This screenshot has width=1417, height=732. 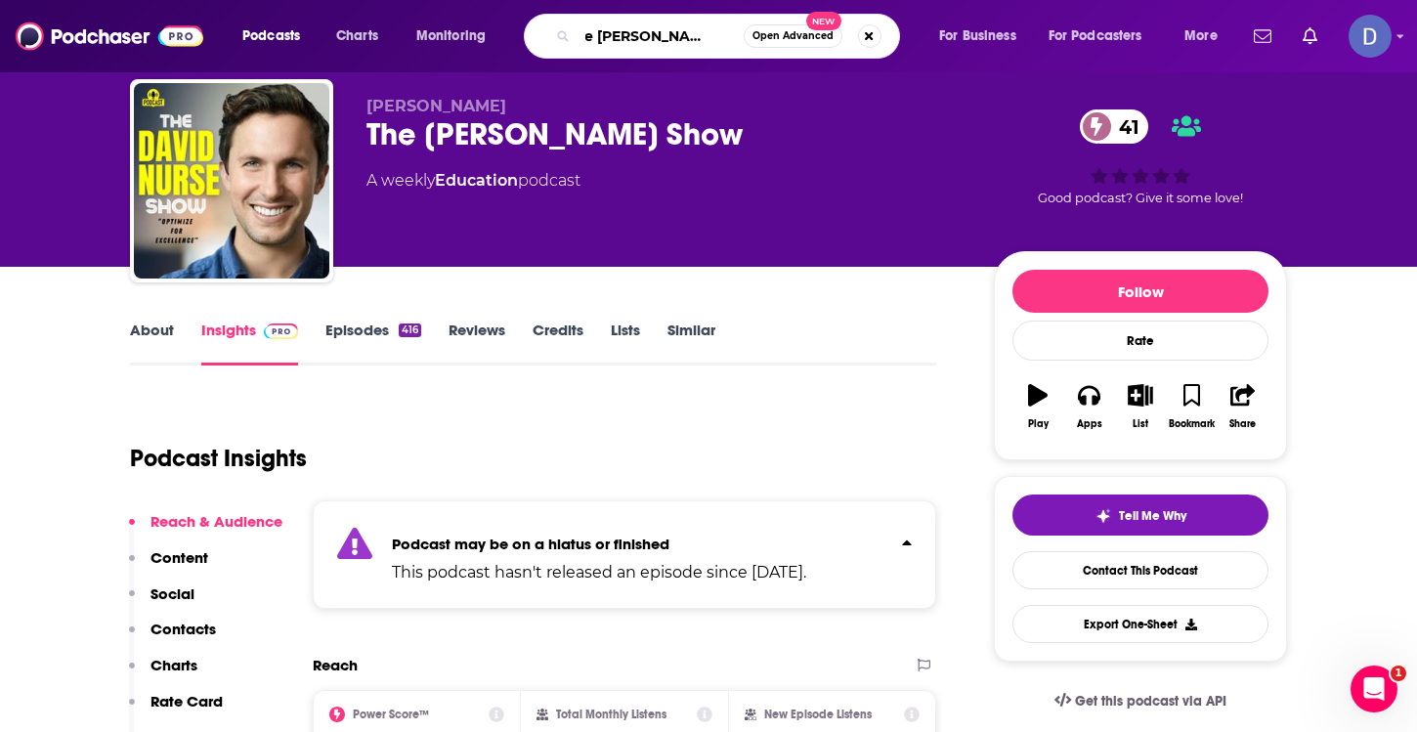 I want to click on div: A weekly podcast, so click(x=473, y=181).